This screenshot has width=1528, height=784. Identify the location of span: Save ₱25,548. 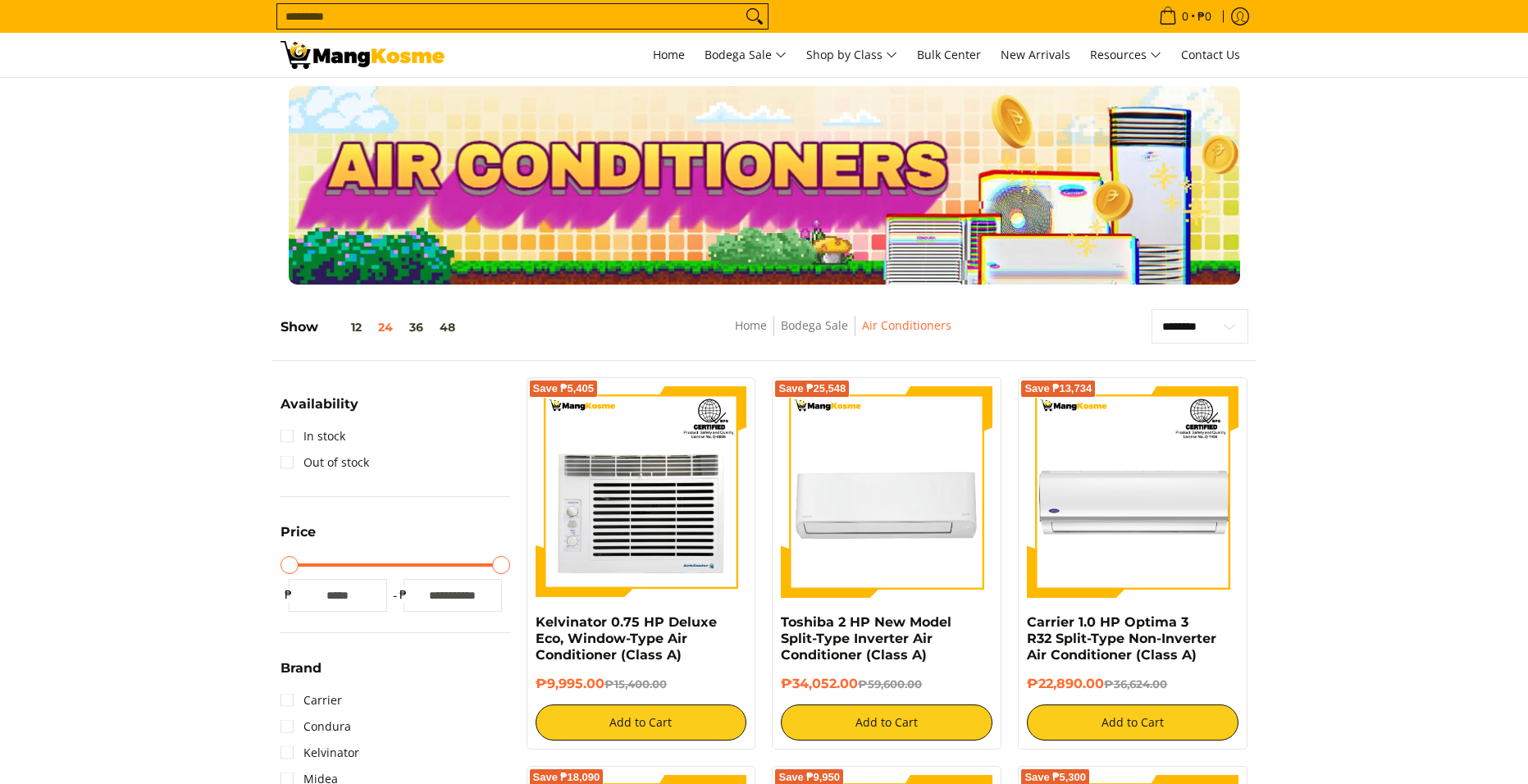
(812, 389).